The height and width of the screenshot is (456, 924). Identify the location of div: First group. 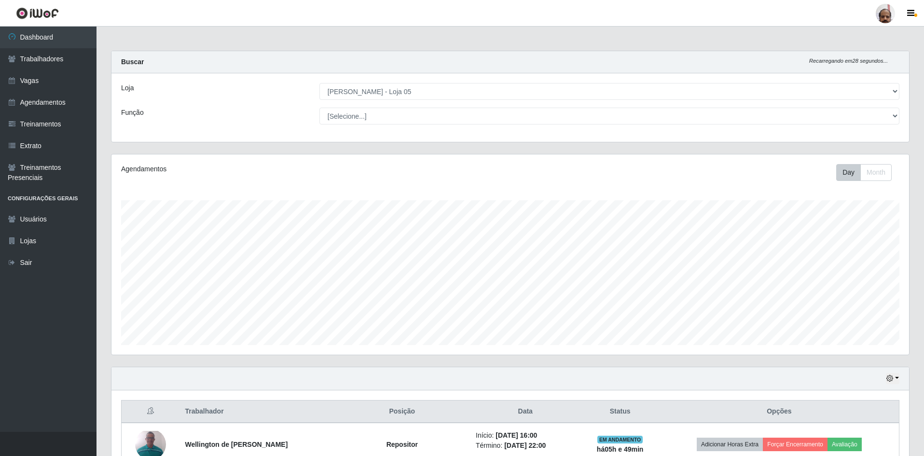
(864, 172).